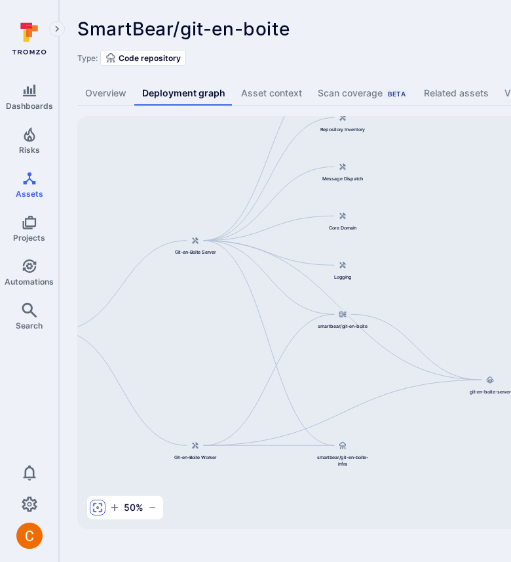 The width and height of the screenshot is (511, 562). I want to click on span: smartbear/git-en-boite-infra, so click(343, 460).